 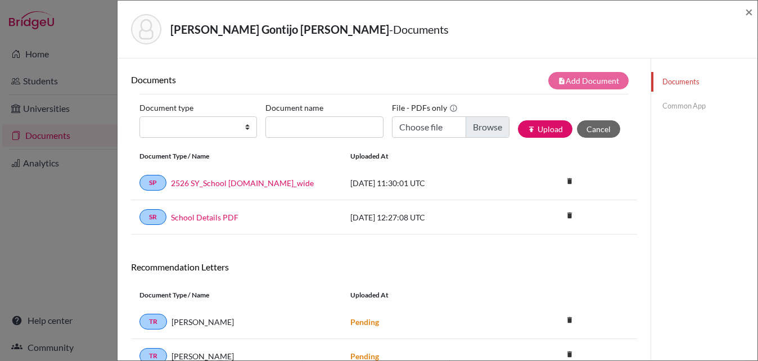 I want to click on label: File - PDFs only, so click(x=424, y=107).